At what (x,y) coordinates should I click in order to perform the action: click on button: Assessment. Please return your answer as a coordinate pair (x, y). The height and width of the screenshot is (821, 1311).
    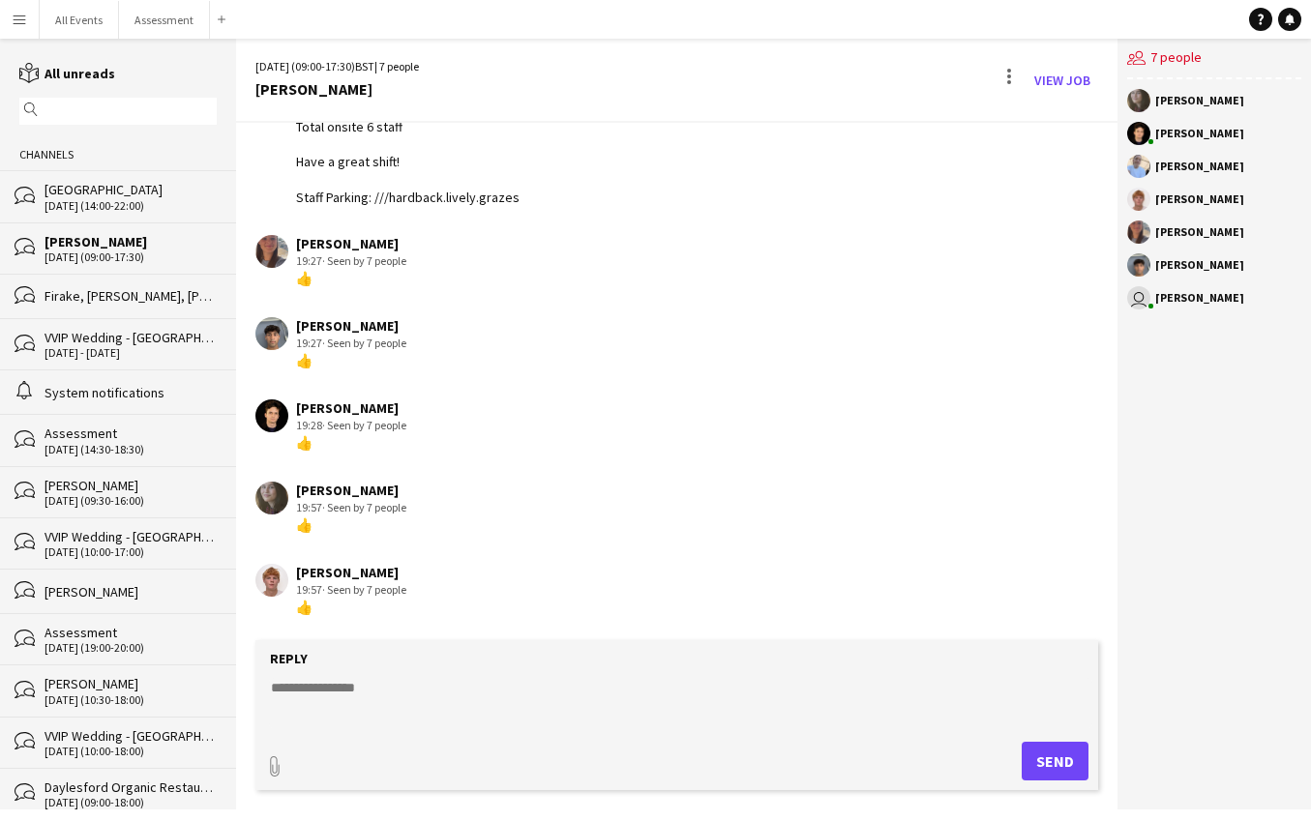
    Looking at the image, I should click on (164, 19).